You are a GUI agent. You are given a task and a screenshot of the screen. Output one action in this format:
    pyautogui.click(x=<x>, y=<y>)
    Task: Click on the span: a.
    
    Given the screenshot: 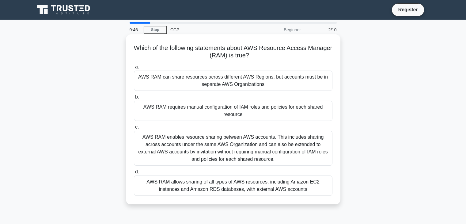 What is the action you would take?
    pyautogui.click(x=137, y=67)
    